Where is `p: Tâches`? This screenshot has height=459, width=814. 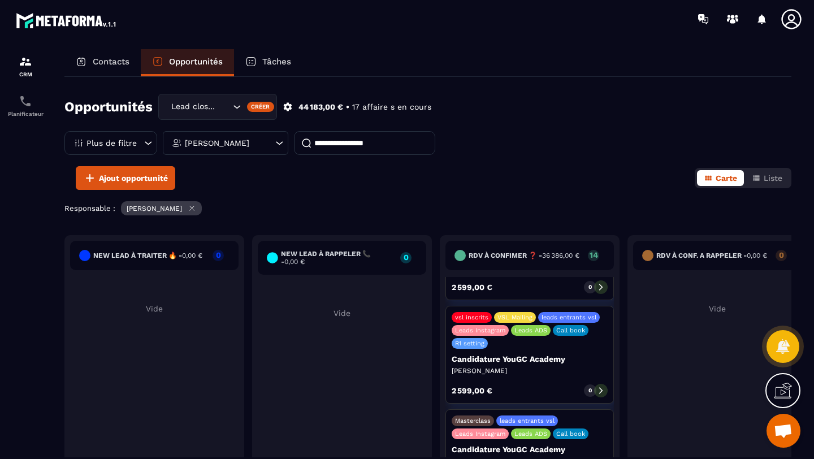 p: Tâches is located at coordinates (277, 62).